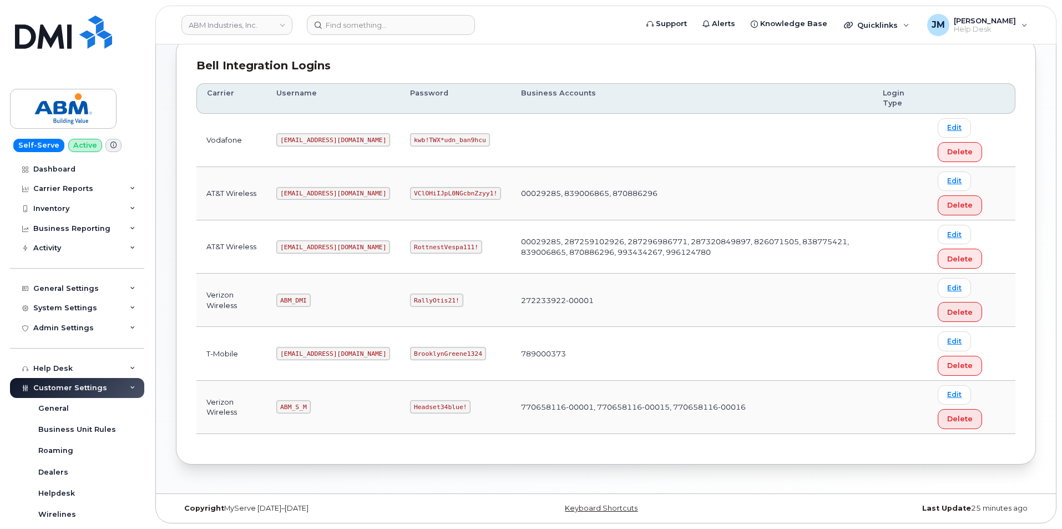 This screenshot has width=1062, height=529. I want to click on code: RottnestVespa111!, so click(446, 247).